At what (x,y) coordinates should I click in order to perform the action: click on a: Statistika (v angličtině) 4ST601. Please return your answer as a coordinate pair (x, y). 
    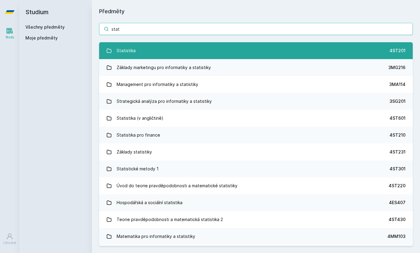
    Looking at the image, I should click on (256, 118).